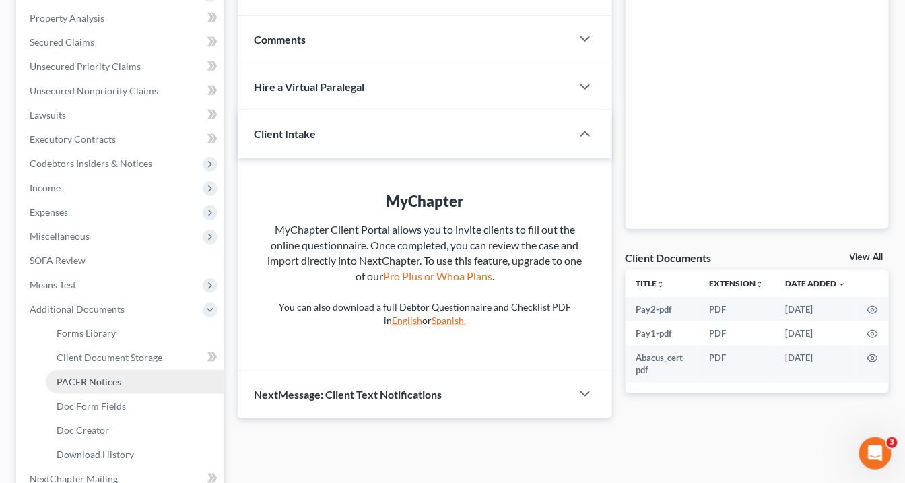 The width and height of the screenshot is (905, 483). Describe the element at coordinates (651, 283) in the screenshot. I see `a: Titleunfold_more` at that location.